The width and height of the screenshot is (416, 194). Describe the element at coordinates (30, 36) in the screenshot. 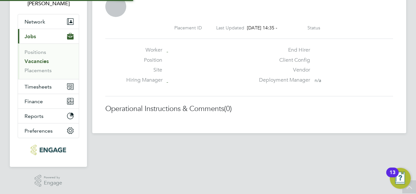

I see `span: Jobs` at that location.